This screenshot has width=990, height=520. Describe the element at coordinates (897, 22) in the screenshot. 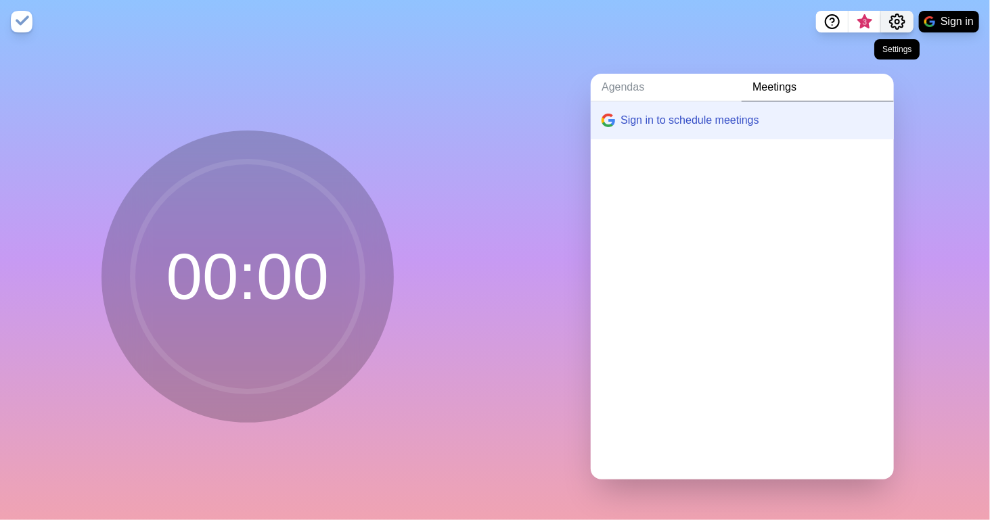

I see `button: Settings` at that location.